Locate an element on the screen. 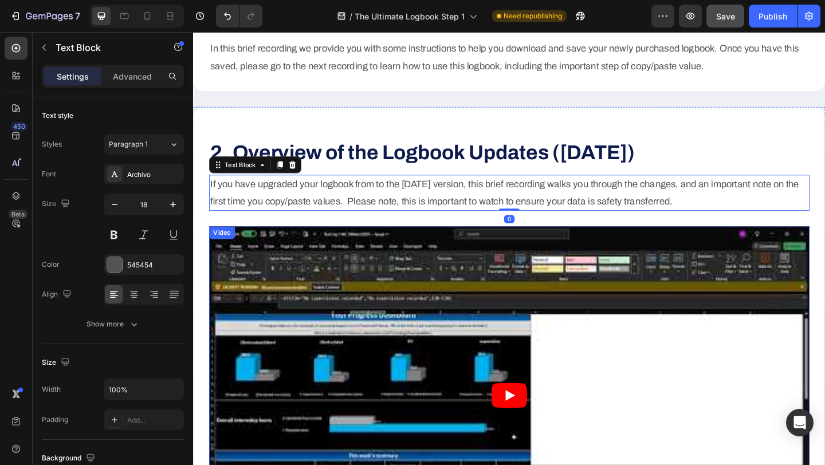 The image size is (825, 465). div: Beta is located at coordinates (18, 214).